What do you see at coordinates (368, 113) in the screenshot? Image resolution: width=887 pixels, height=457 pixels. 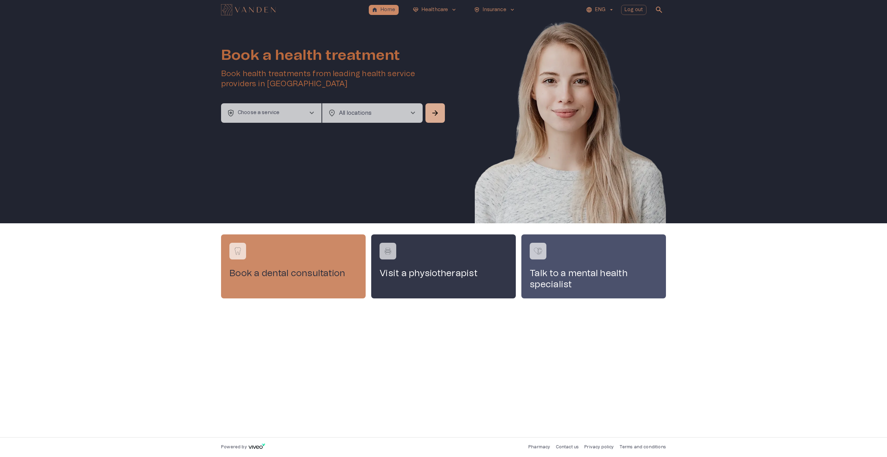 I see `p: All locations` at bounding box center [368, 113].